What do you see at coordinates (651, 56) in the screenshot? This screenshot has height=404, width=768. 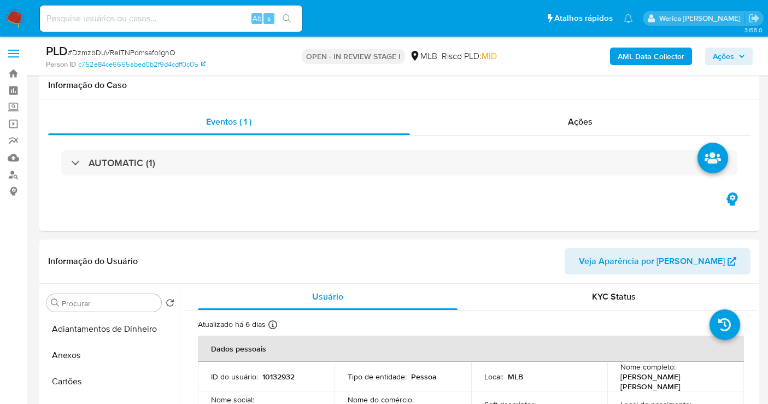 I see `b: AML Data Collector` at bounding box center [651, 56].